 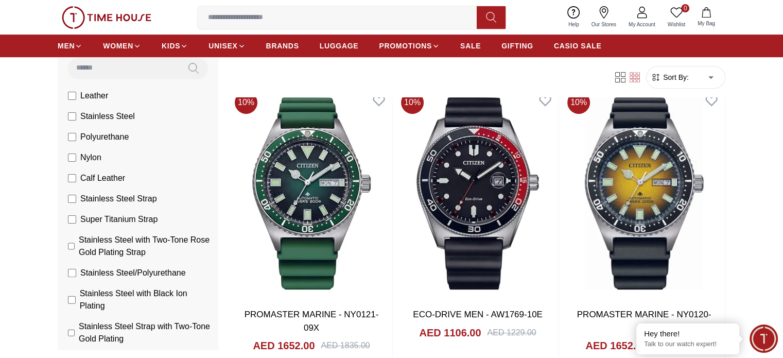 I want to click on input: Calf Leather, so click(x=72, y=178).